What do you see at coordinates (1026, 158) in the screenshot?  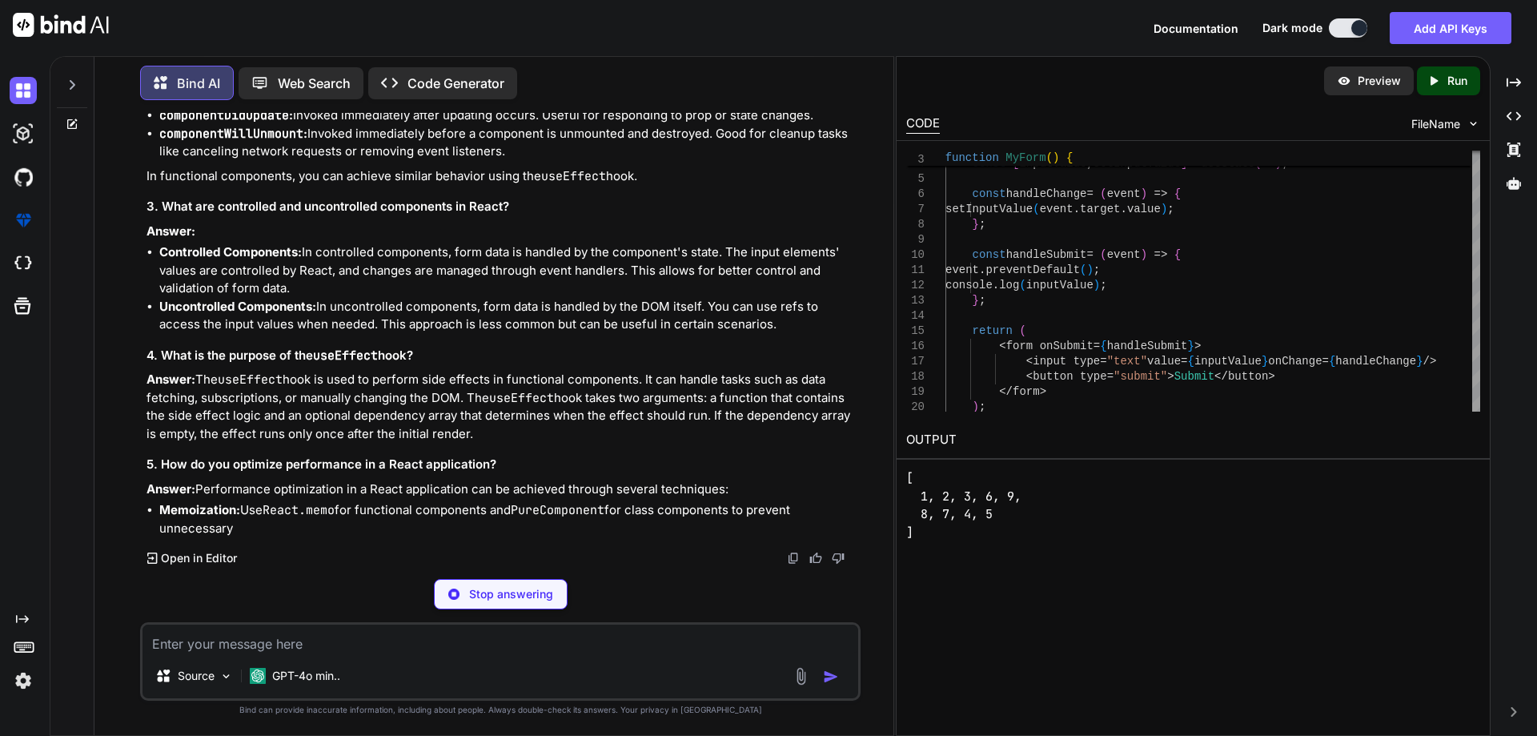 I see `span: MyForm` at bounding box center [1026, 158].